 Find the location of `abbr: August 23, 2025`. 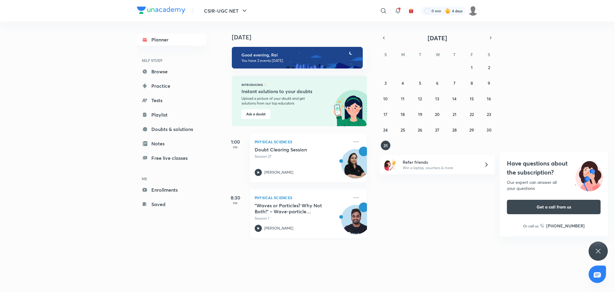

abbr: August 23, 2025 is located at coordinates (489, 114).